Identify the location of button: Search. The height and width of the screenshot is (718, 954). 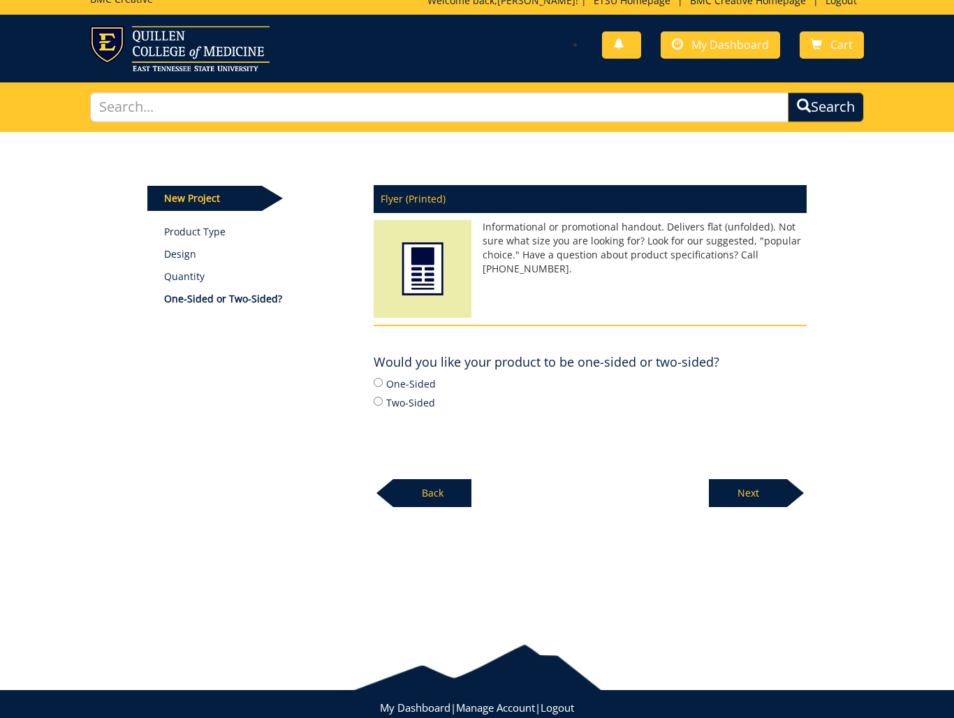
(826, 107).